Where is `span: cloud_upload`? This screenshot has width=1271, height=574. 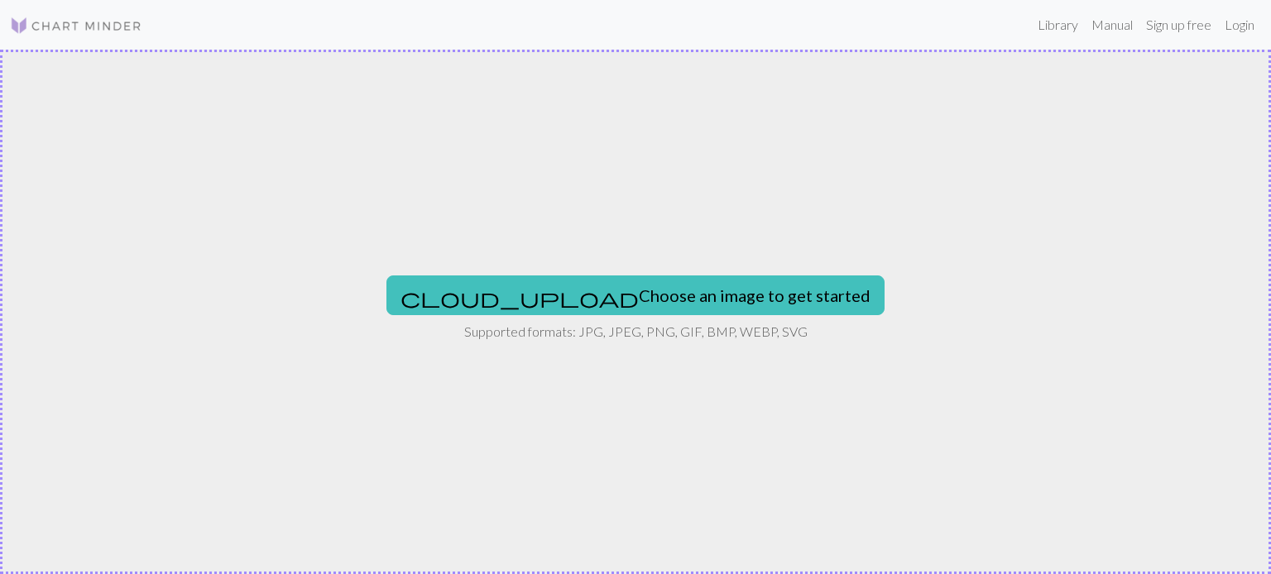 span: cloud_upload is located at coordinates (520, 298).